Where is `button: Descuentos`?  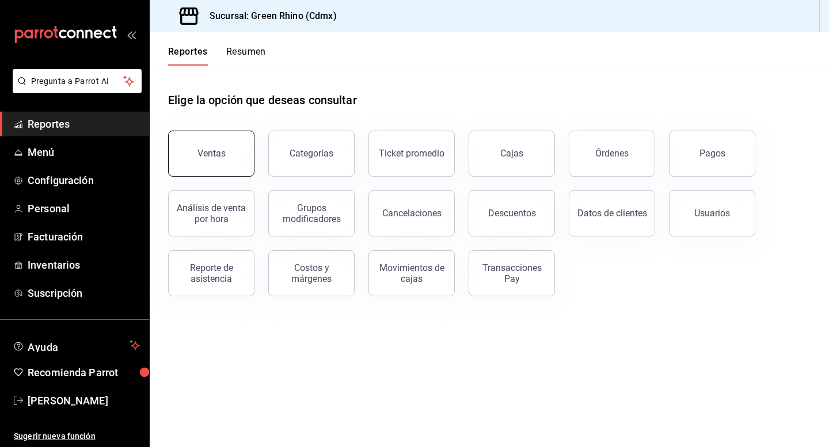
button: Descuentos is located at coordinates (512, 214).